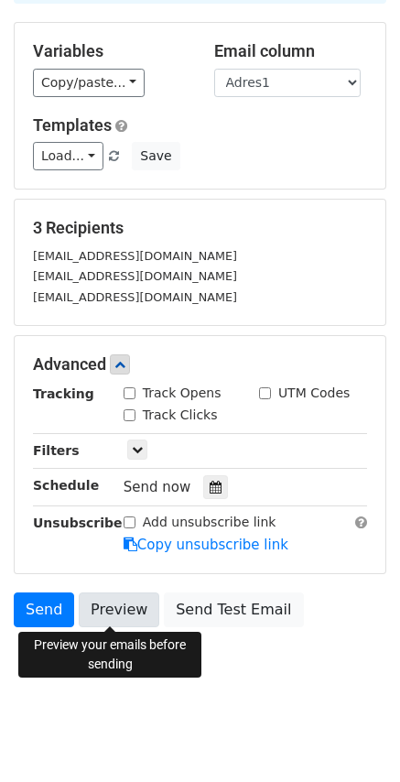  What do you see at coordinates (56, 450) in the screenshot?
I see `strong: Filters` at bounding box center [56, 450].